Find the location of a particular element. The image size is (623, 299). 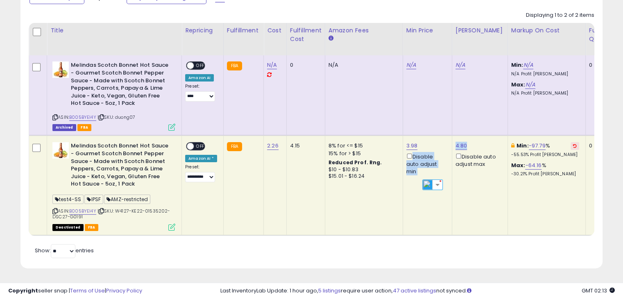

span: IPSF is located at coordinates (94, 199).